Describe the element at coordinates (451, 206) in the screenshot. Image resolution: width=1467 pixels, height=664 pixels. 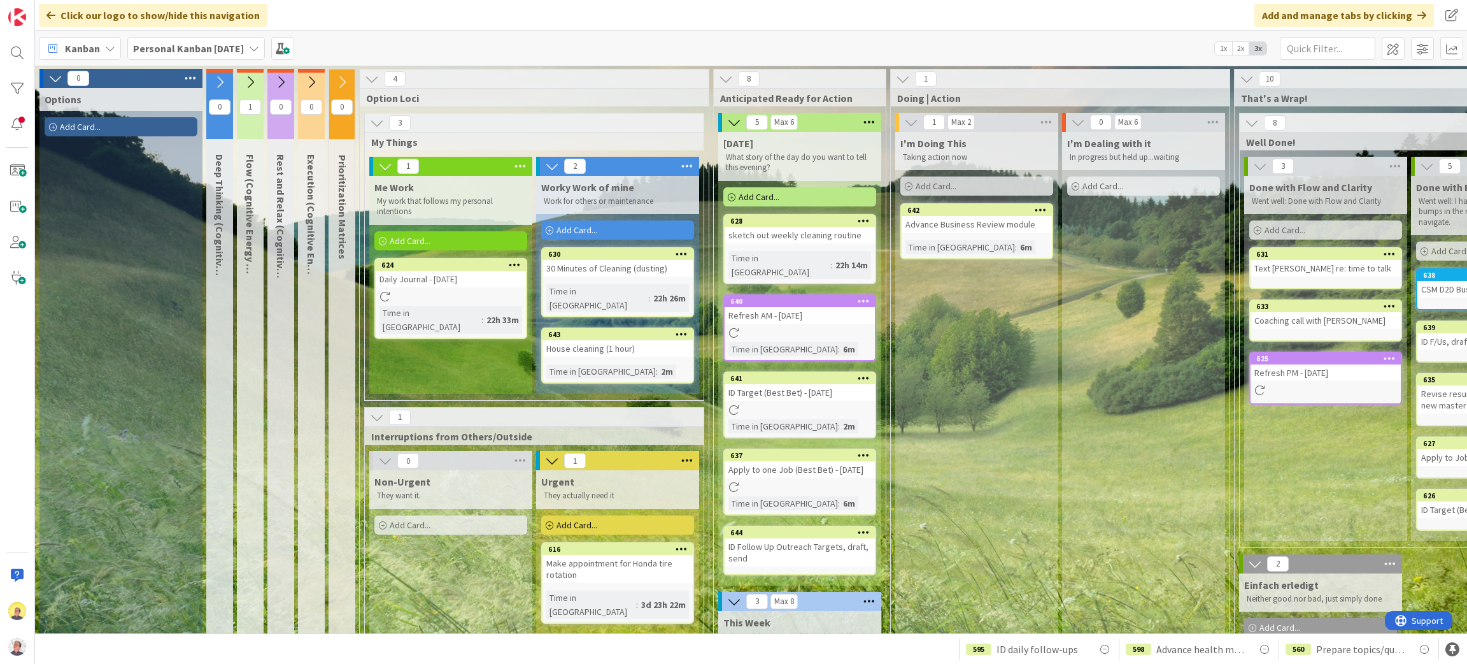
I see `p: My work that follows my personal intentions` at that location.